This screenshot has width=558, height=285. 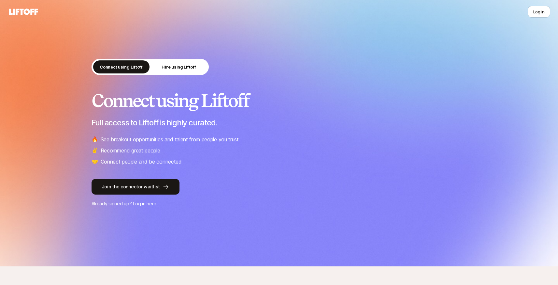 What do you see at coordinates (121, 67) in the screenshot?
I see `p: Connect using Liftoff` at bounding box center [121, 67].